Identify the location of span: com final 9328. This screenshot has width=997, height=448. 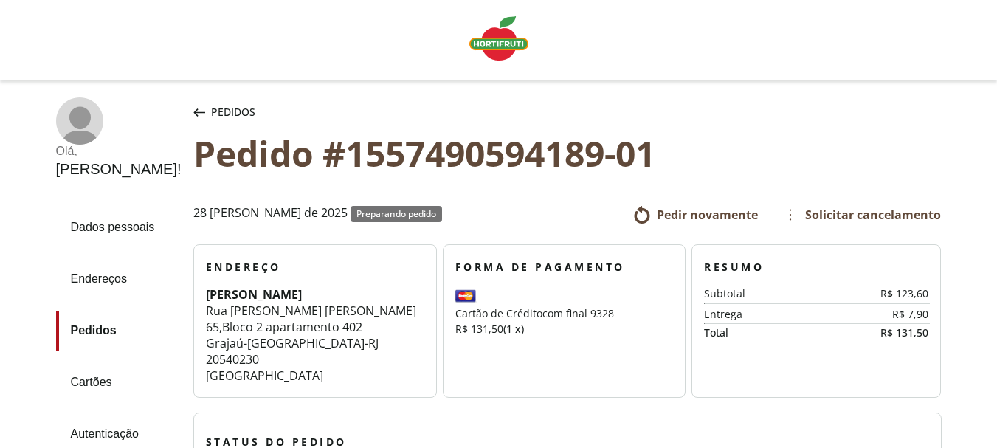
(578, 313).